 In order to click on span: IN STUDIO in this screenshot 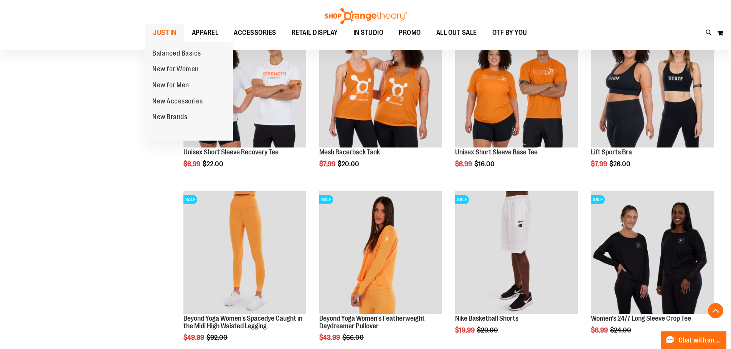, I will do `click(368, 33)`.